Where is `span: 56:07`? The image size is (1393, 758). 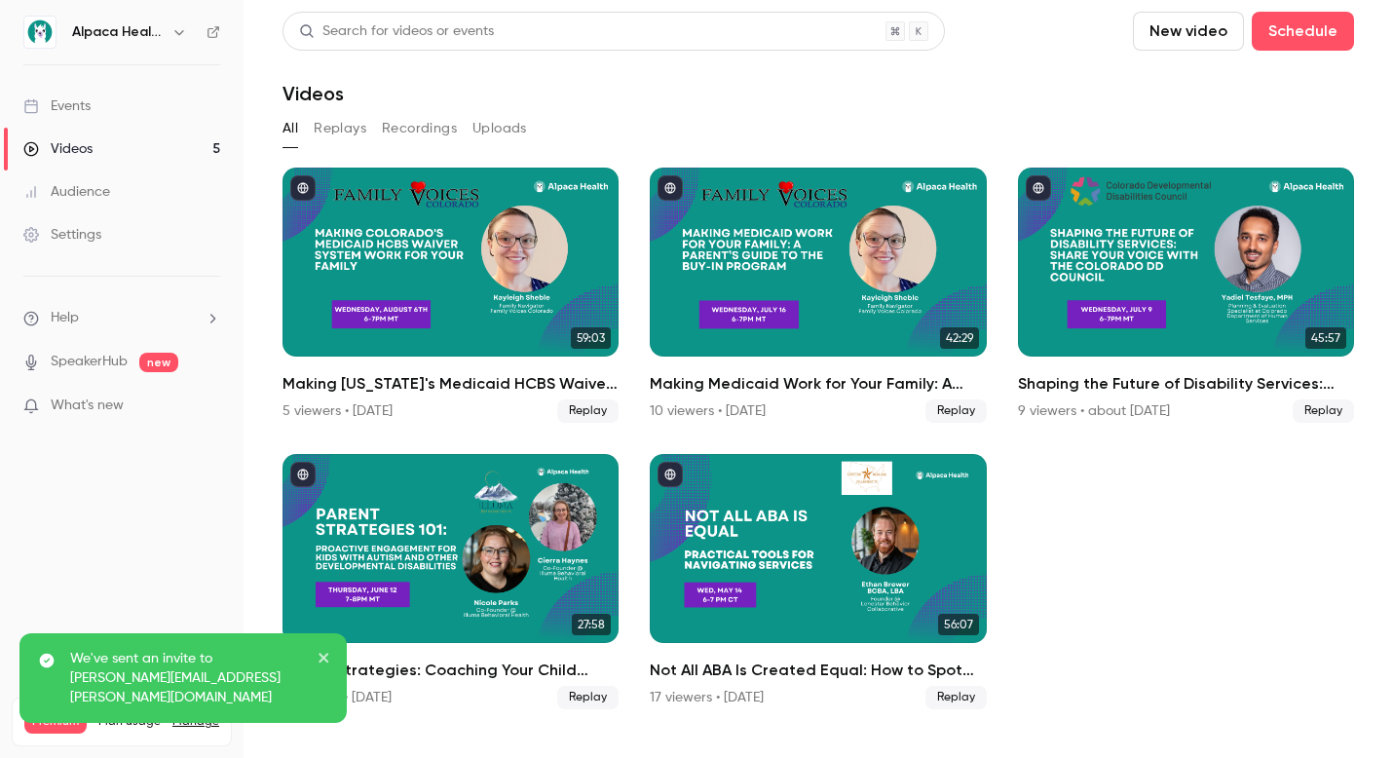
span: 56:07 is located at coordinates (958, 624).